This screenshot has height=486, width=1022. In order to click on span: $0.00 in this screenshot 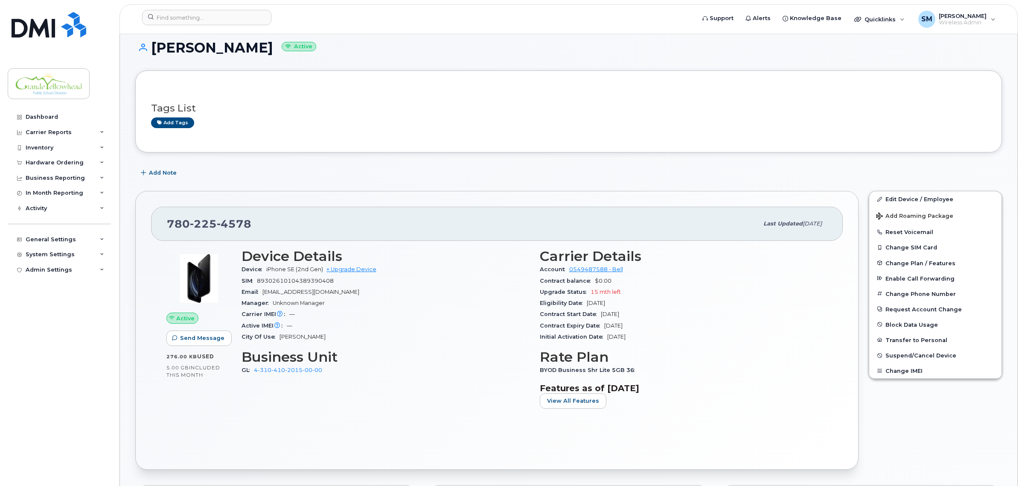, I will do `click(603, 280)`.